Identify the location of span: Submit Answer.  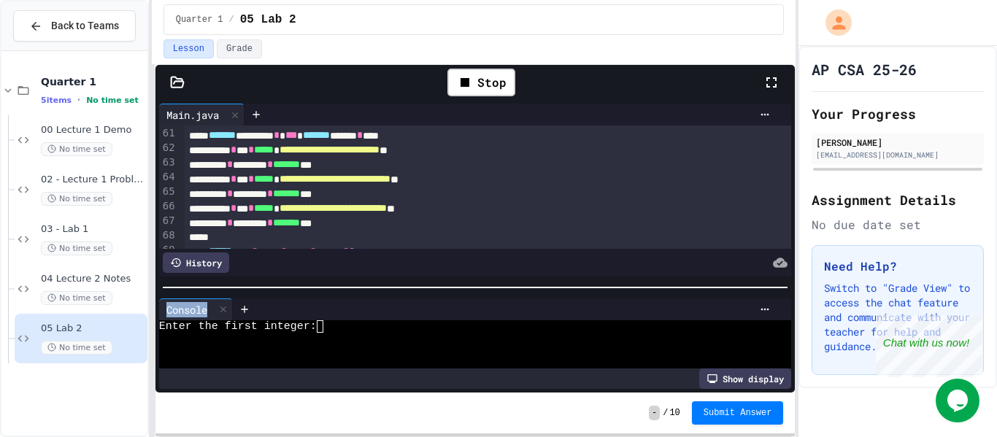
(738, 413).